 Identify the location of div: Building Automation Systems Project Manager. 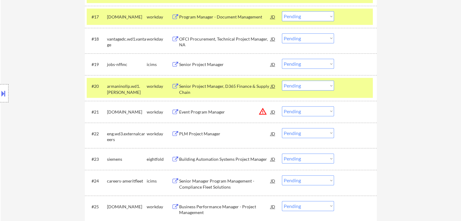
(225, 159).